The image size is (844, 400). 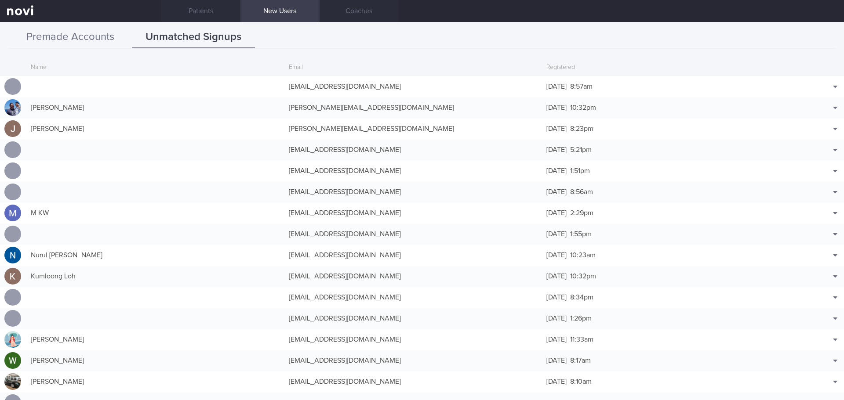 What do you see at coordinates (580, 361) in the screenshot?
I see `span: 8:17am` at bounding box center [580, 361].